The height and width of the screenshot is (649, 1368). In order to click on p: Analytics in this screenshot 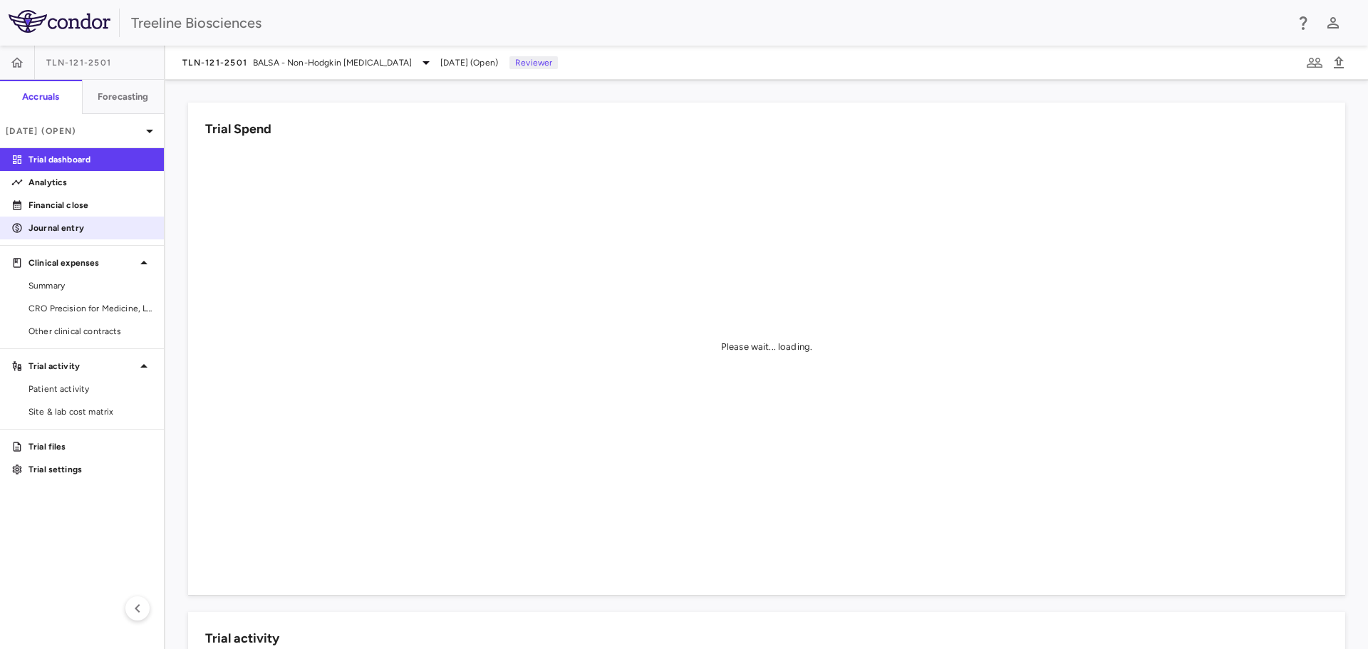, I will do `click(90, 182)`.